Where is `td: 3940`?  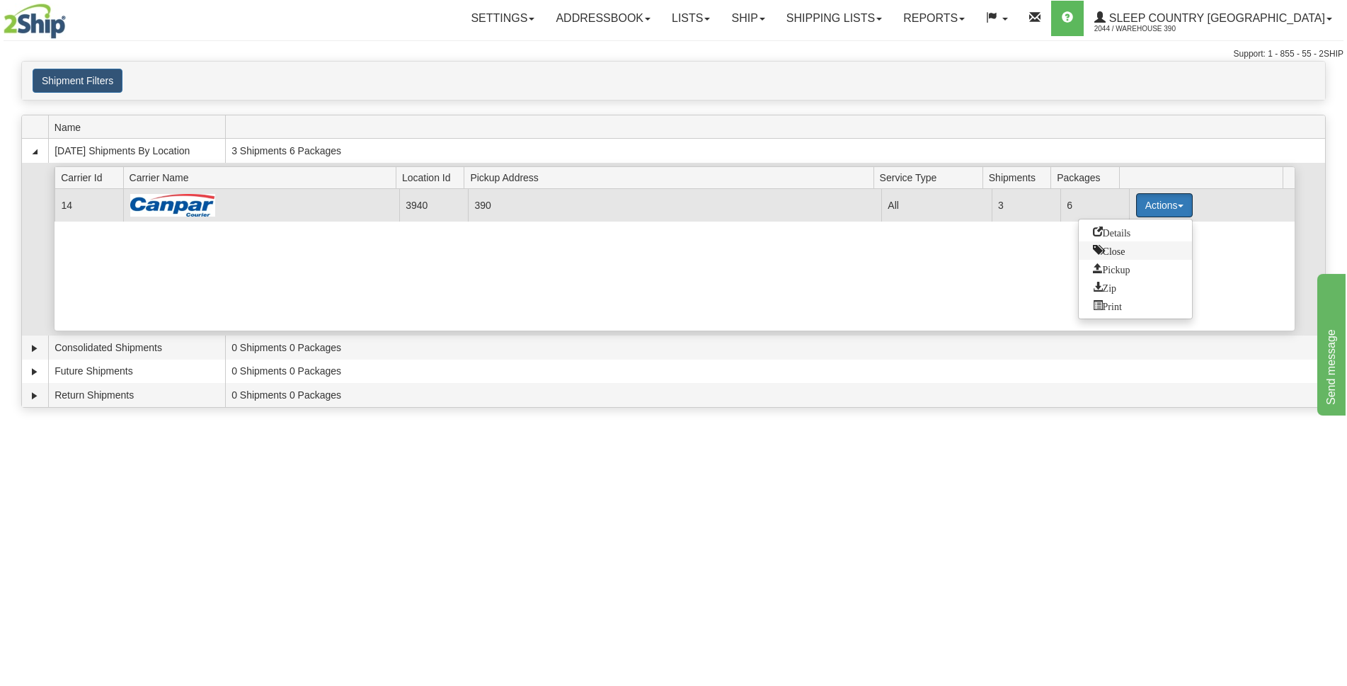
td: 3940 is located at coordinates (433, 205).